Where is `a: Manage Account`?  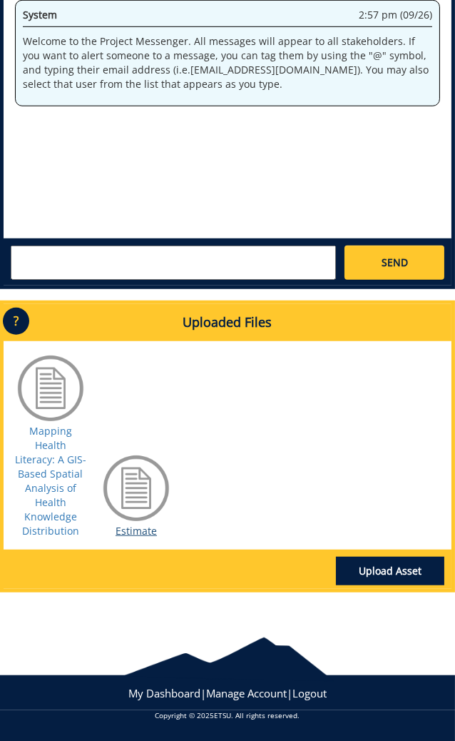
a: Manage Account is located at coordinates (246, 693).